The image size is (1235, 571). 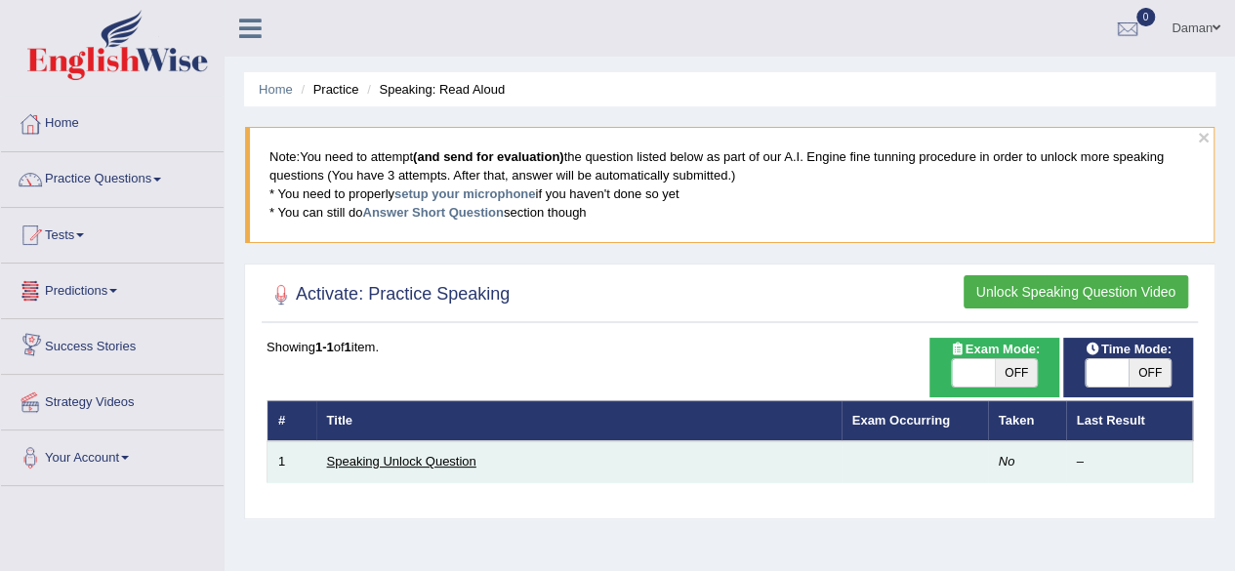 What do you see at coordinates (348, 347) in the screenshot?
I see `b: 1` at bounding box center [348, 347].